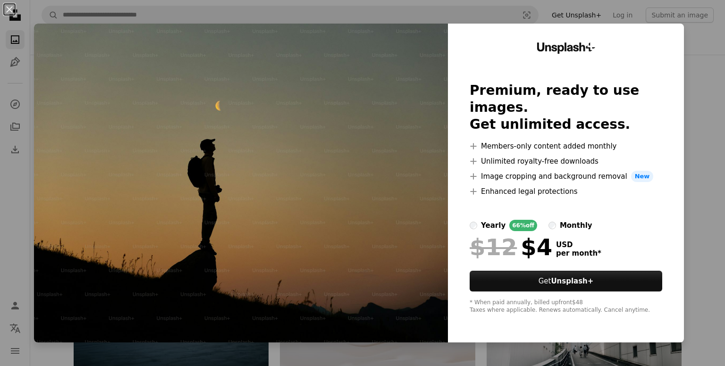 The height and width of the screenshot is (366, 725). Describe the element at coordinates (473, 226) in the screenshot. I see `input: yearly66%off` at that location.